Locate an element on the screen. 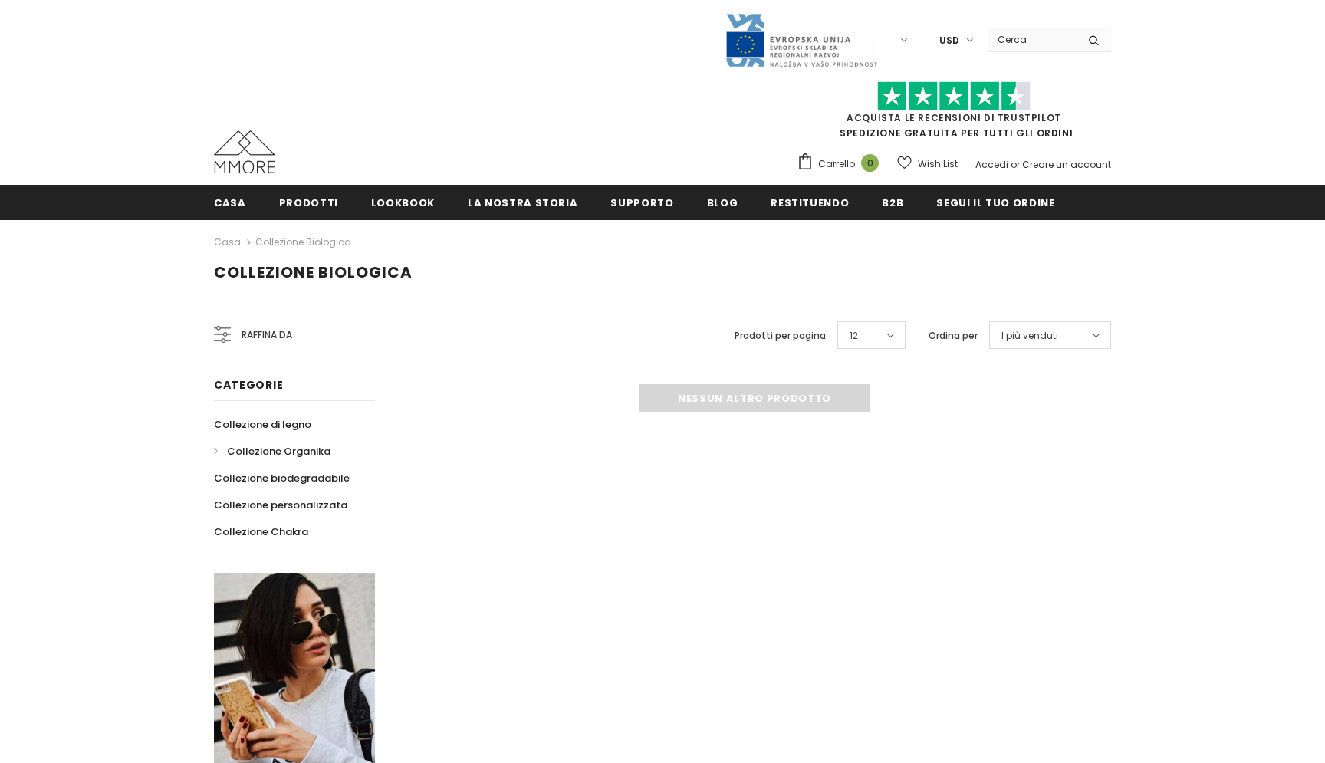  span: Collezione Chakra is located at coordinates (261, 531).